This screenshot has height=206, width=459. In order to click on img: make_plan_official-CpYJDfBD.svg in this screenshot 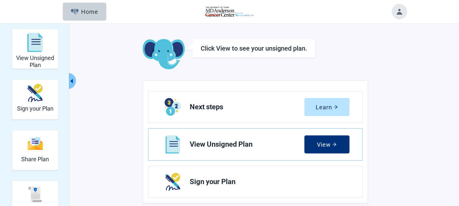, I will do `click(35, 93)`.